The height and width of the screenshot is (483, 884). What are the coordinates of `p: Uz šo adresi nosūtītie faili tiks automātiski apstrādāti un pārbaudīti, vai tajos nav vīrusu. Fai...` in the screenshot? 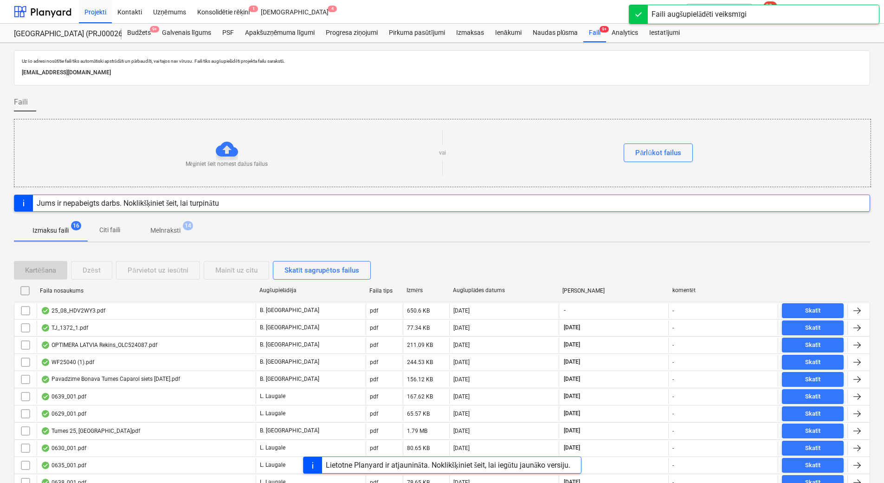 It's located at (442, 61).